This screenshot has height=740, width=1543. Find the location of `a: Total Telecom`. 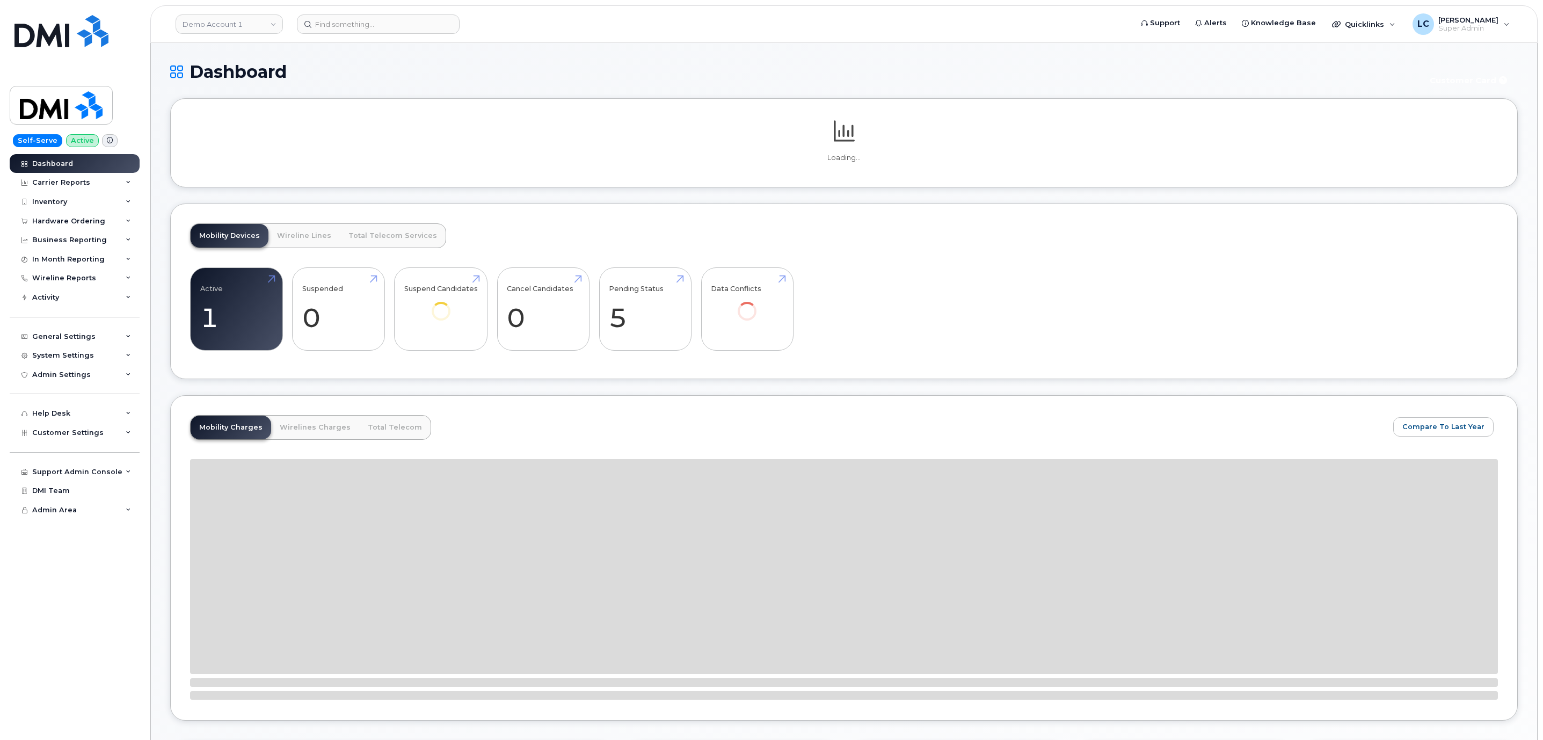

a: Total Telecom is located at coordinates (395, 427).